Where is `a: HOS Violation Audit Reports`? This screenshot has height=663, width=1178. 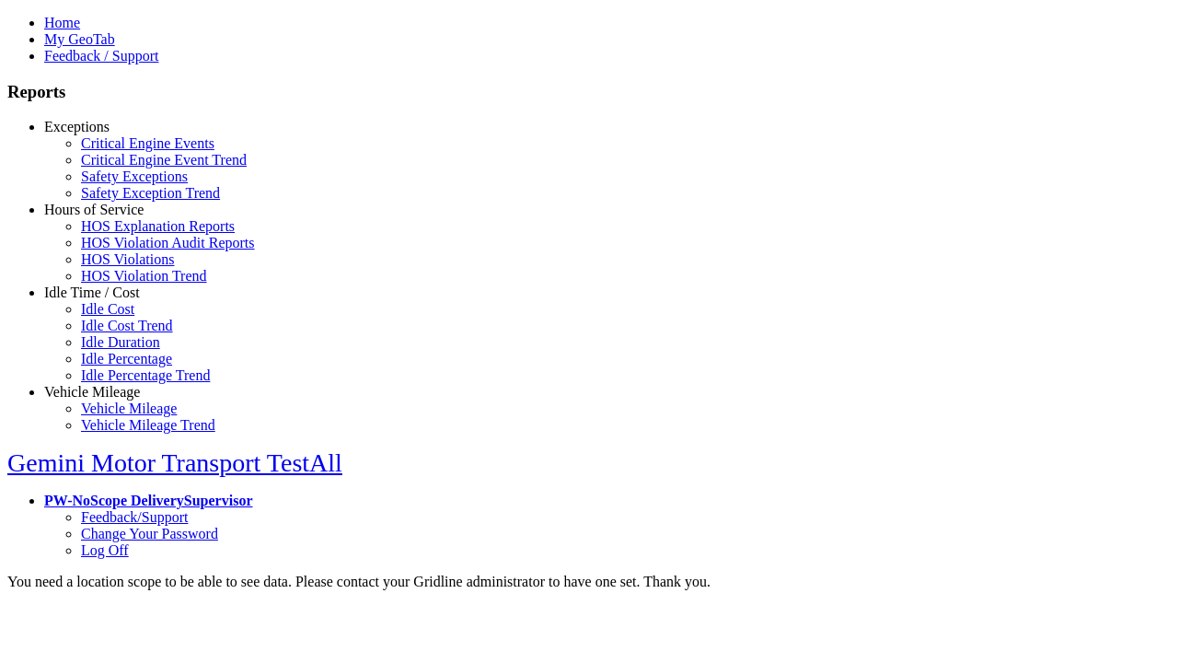 a: HOS Violation Audit Reports is located at coordinates (168, 242).